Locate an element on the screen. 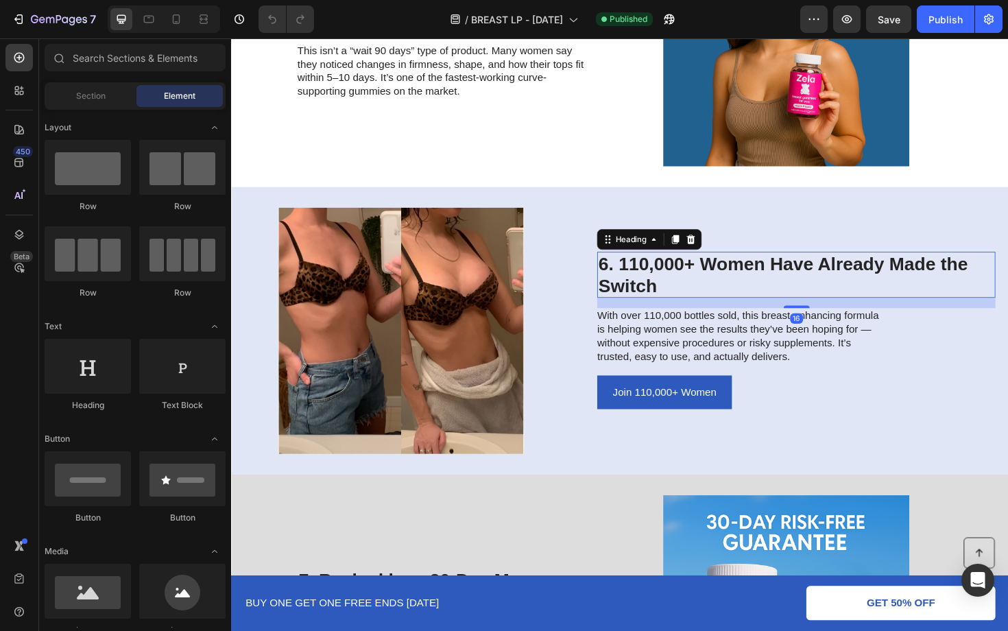  span: Save is located at coordinates (889, 19).